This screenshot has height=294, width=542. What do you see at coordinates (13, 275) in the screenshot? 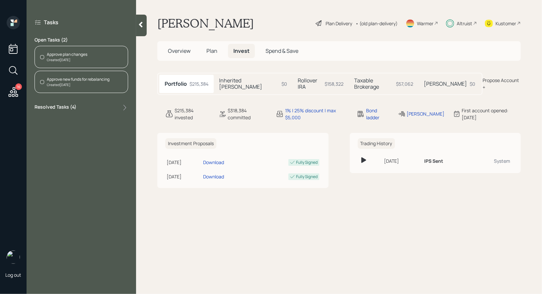
I see `div: Log out` at bounding box center [13, 275].